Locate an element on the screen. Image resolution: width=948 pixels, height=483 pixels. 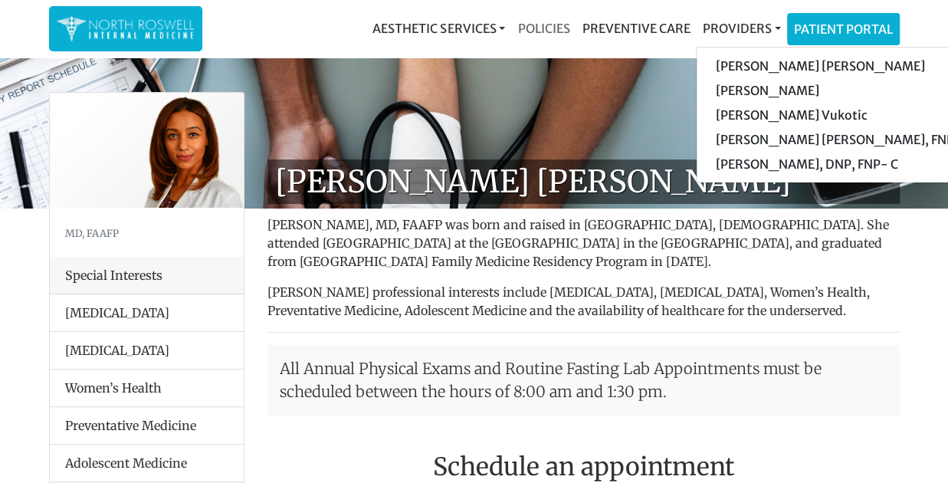
a: Providers is located at coordinates (741, 28).